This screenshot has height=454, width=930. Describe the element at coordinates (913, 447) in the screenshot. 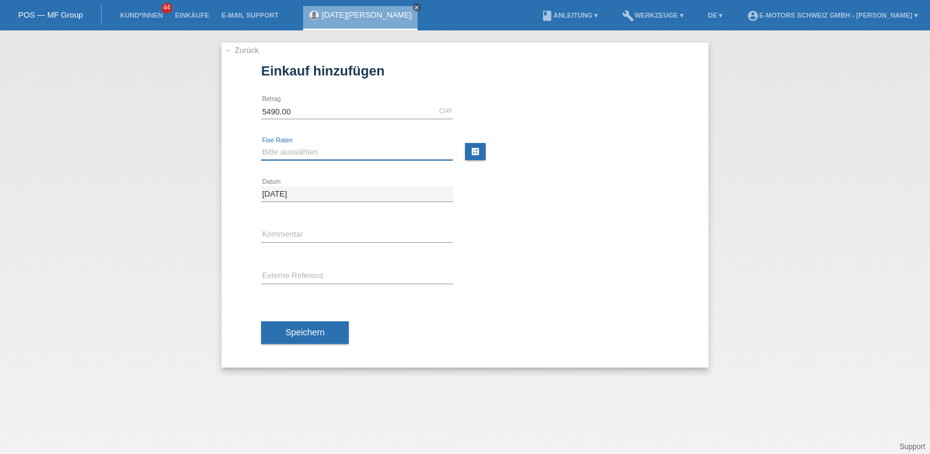

I see `a: Support` at that location.